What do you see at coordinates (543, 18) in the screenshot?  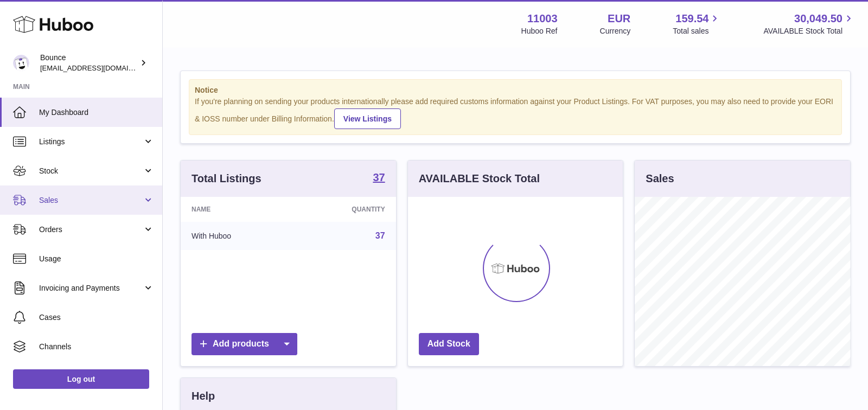 I see `strong: 11003` at bounding box center [543, 18].